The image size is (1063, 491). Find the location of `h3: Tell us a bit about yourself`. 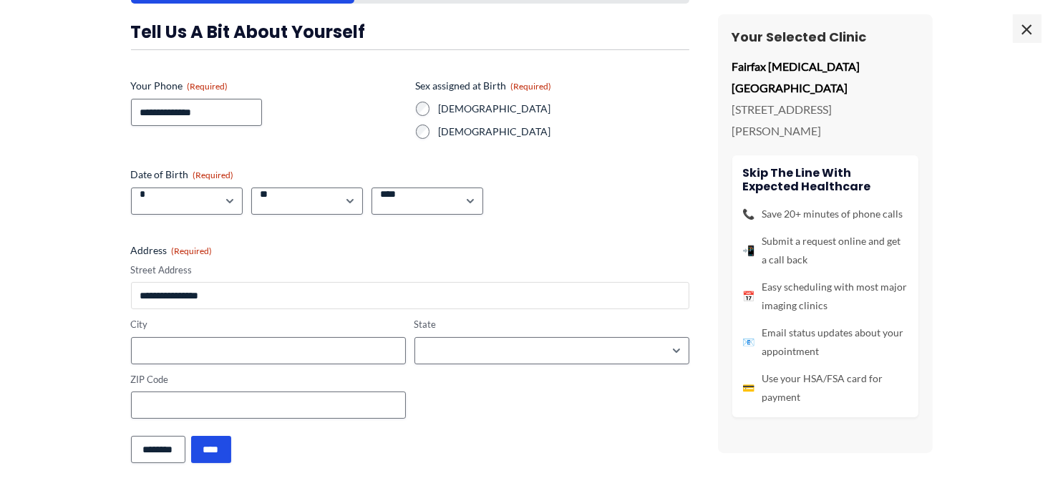

h3: Tell us a bit about yourself is located at coordinates (410, 31).